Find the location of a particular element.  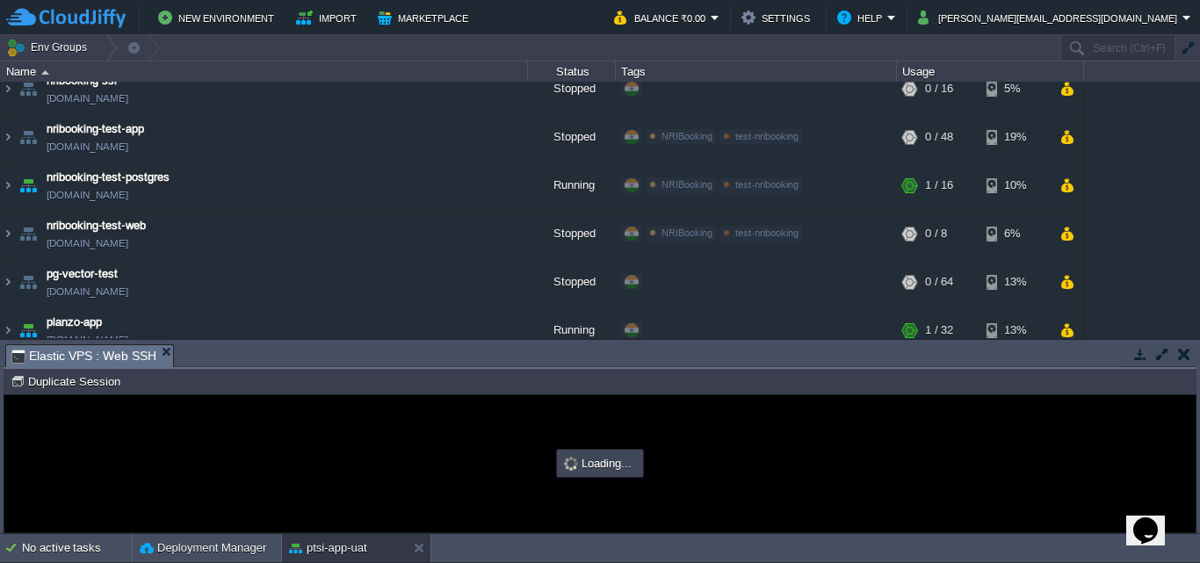

div: 1 / 16 is located at coordinates (939, 185).